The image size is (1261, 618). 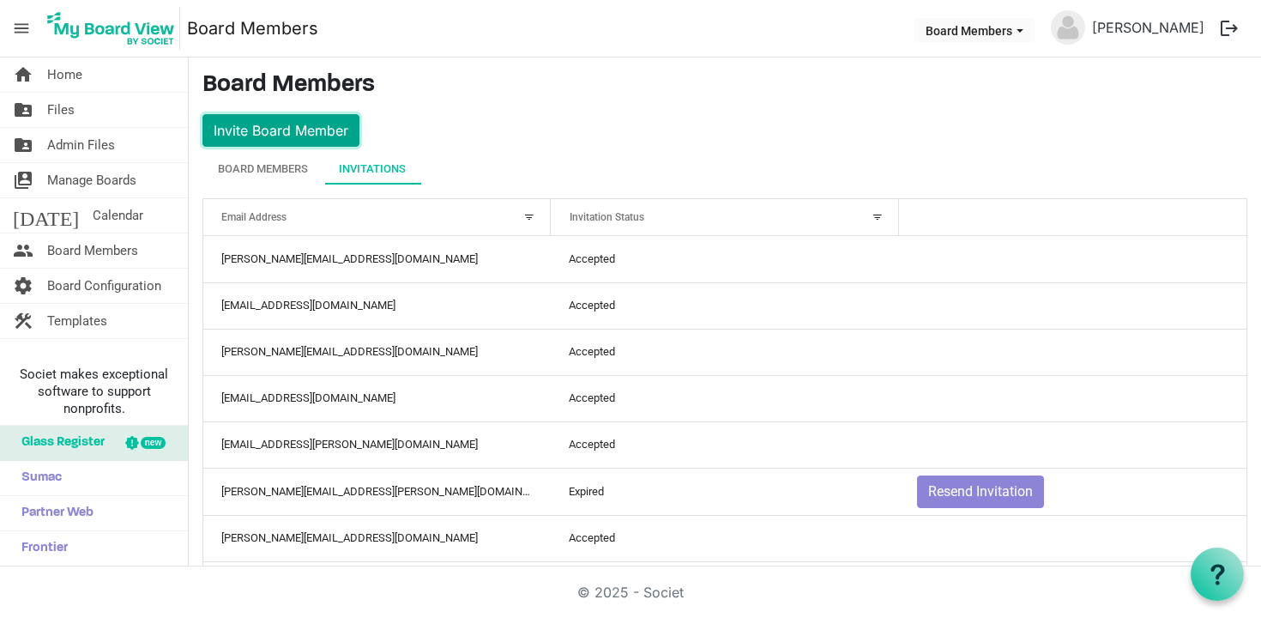 What do you see at coordinates (607, 217) in the screenshot?
I see `span: Invitation Status` at bounding box center [607, 217].